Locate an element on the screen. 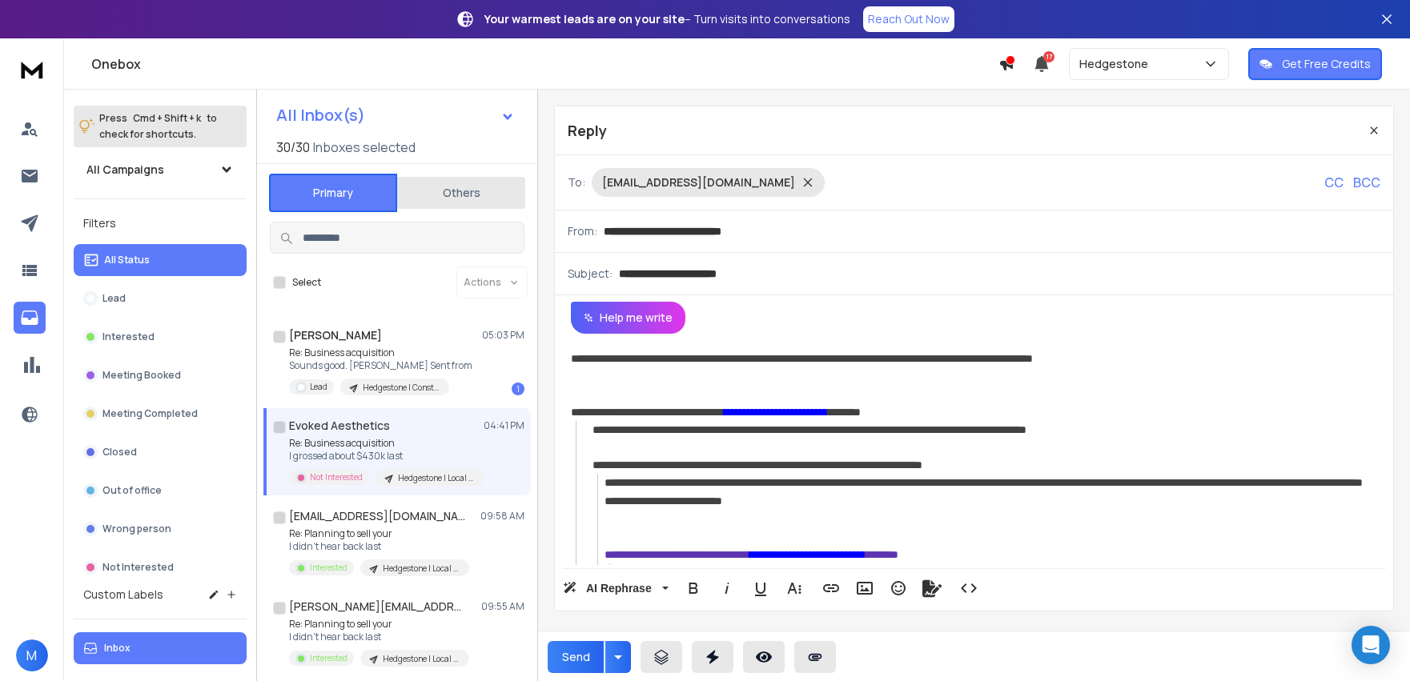 The width and height of the screenshot is (1410, 681). p: 09:55 AM is located at coordinates (503, 607).